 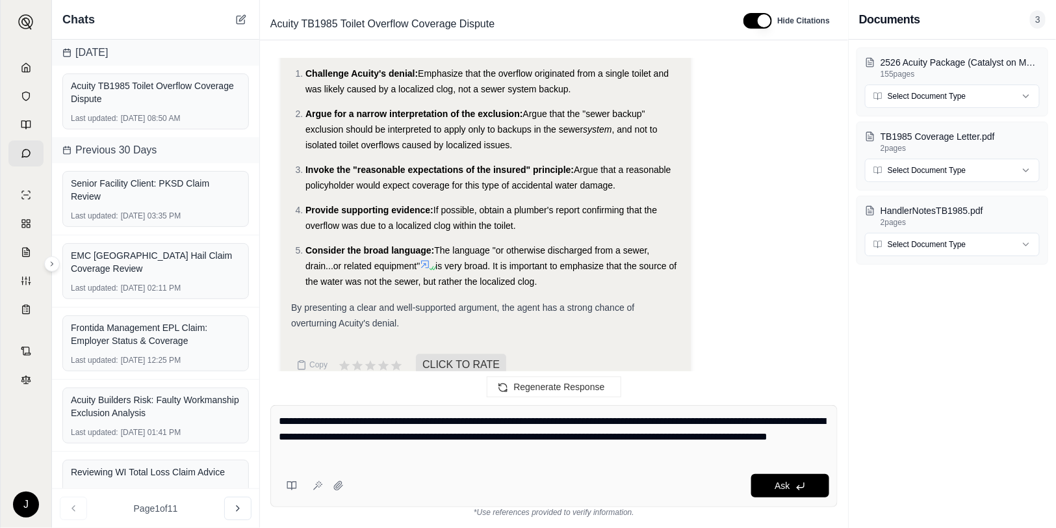 I want to click on a: Home, so click(x=26, y=68).